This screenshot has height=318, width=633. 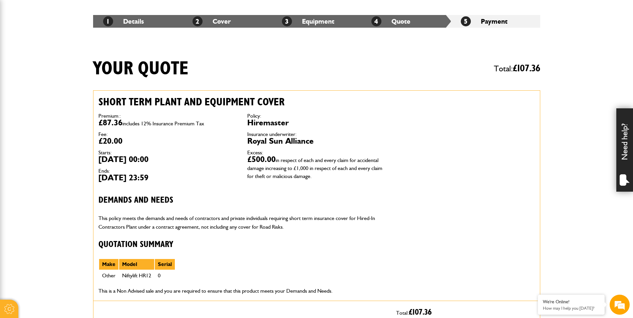 What do you see at coordinates (377, 21) in the screenshot?
I see `span: 4` at bounding box center [377, 21].